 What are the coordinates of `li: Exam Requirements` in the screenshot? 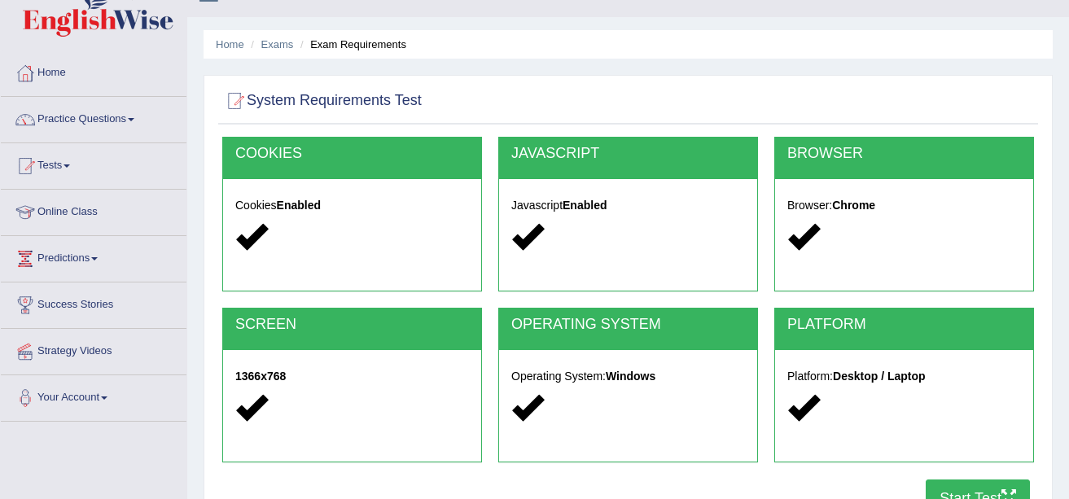 It's located at (351, 44).